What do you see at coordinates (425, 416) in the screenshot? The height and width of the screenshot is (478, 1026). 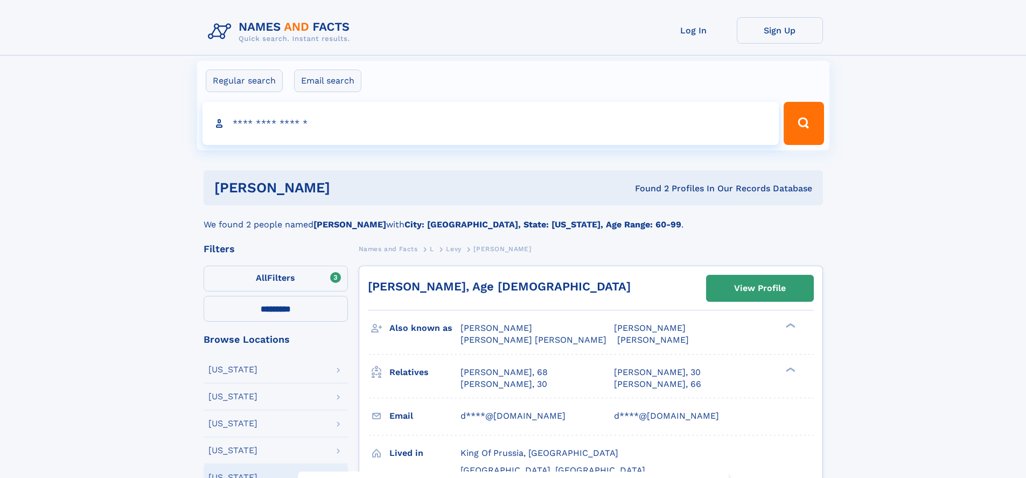 I see `h3: Email` at bounding box center [425, 416].